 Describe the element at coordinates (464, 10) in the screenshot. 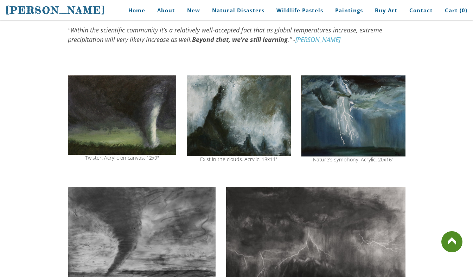

I see `span: 0` at that location.